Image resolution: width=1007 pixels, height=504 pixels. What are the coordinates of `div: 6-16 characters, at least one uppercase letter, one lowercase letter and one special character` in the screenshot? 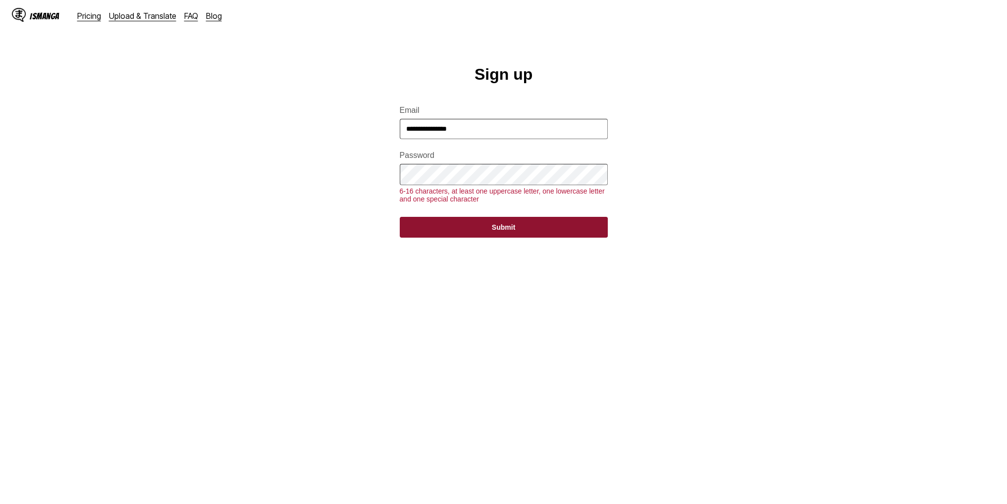 It's located at (504, 195).